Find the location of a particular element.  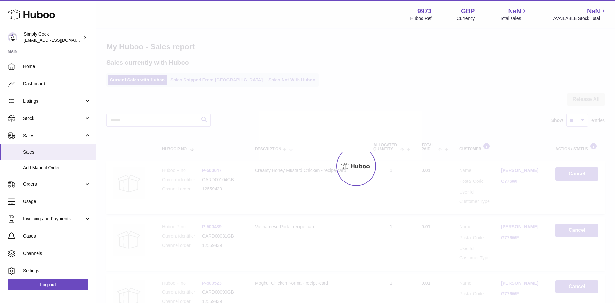

span: Channels is located at coordinates (57, 253).